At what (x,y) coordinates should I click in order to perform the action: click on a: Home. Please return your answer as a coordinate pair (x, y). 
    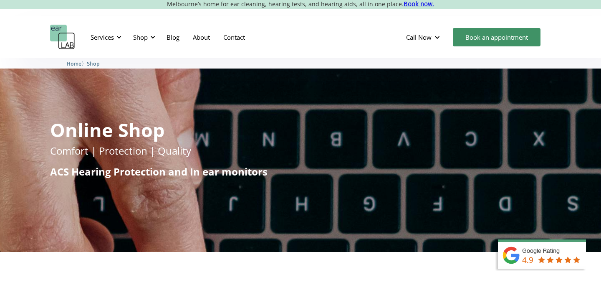
    Looking at the image, I should click on (74, 63).